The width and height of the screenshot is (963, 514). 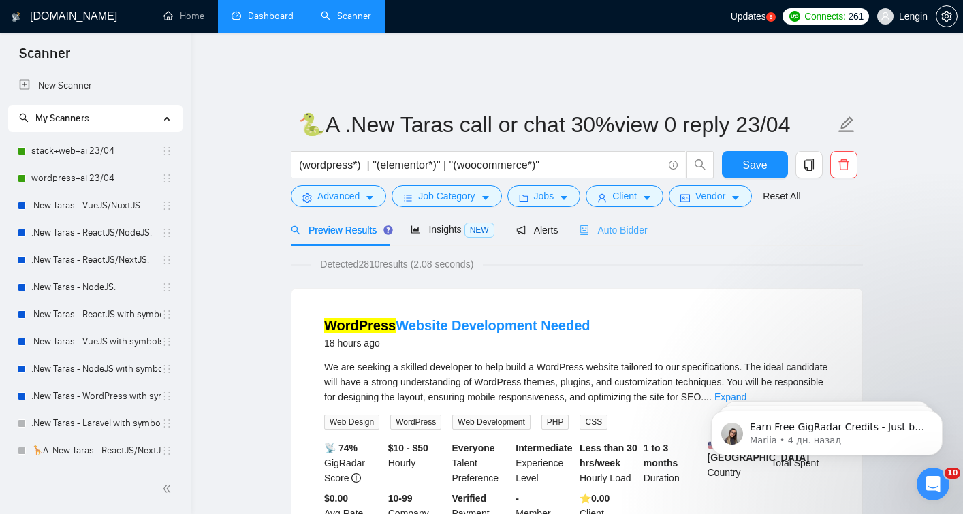 I want to click on a: searchScanner, so click(x=346, y=16).